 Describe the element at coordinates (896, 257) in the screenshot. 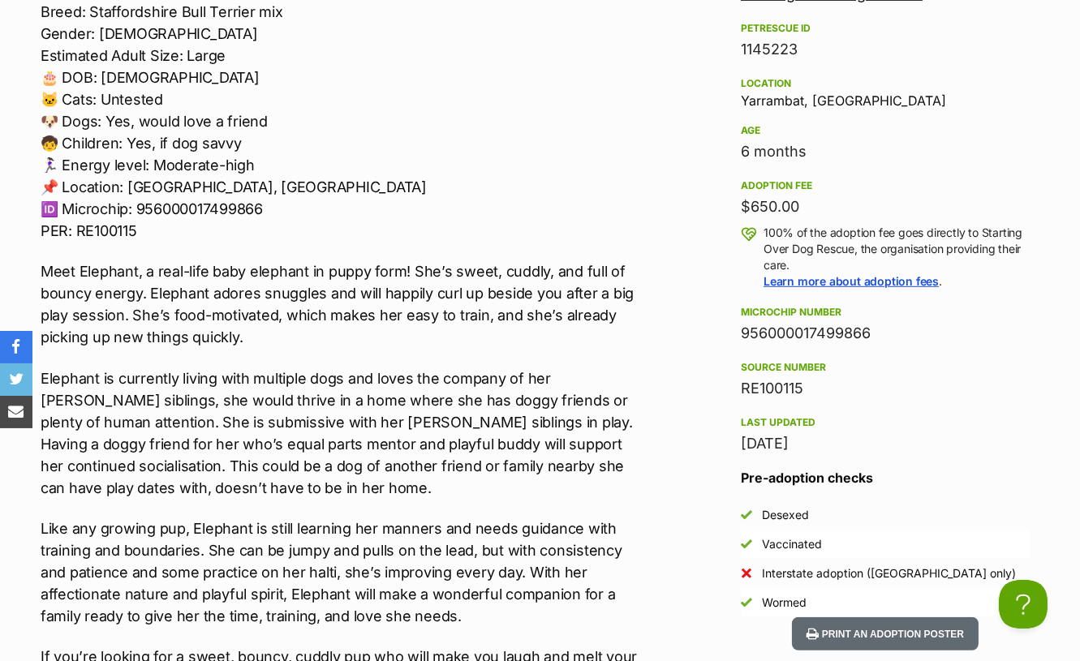

I see `p: 100% of the adoption fee goes directly to Starting Over Dog Rescue, the organisation providing th...` at that location.